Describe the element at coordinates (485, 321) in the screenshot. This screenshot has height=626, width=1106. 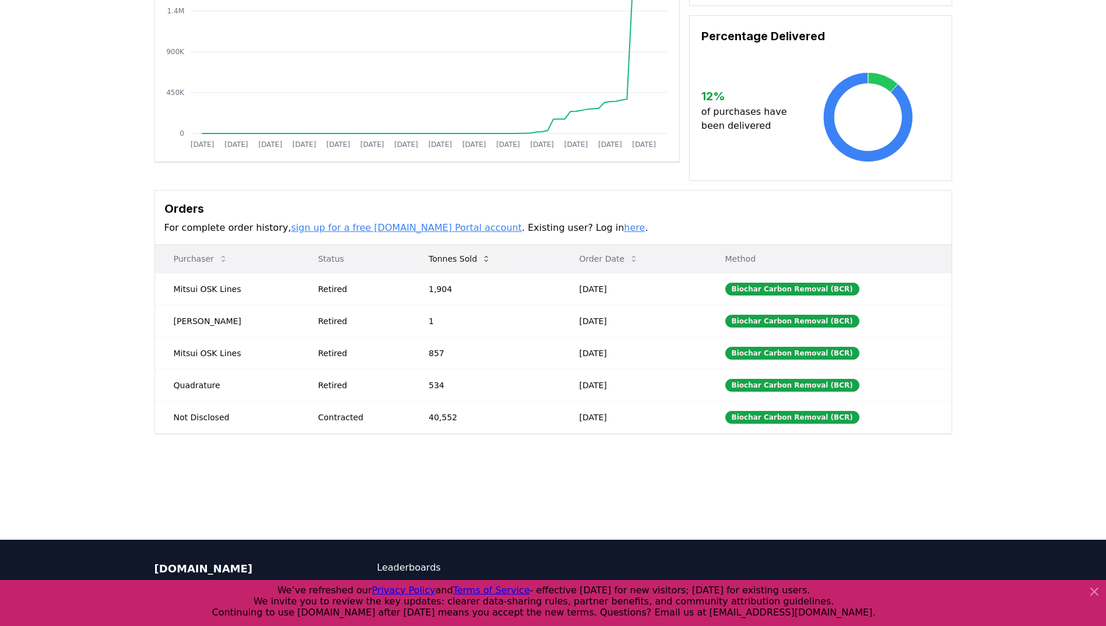
I see `td: 1` at that location.